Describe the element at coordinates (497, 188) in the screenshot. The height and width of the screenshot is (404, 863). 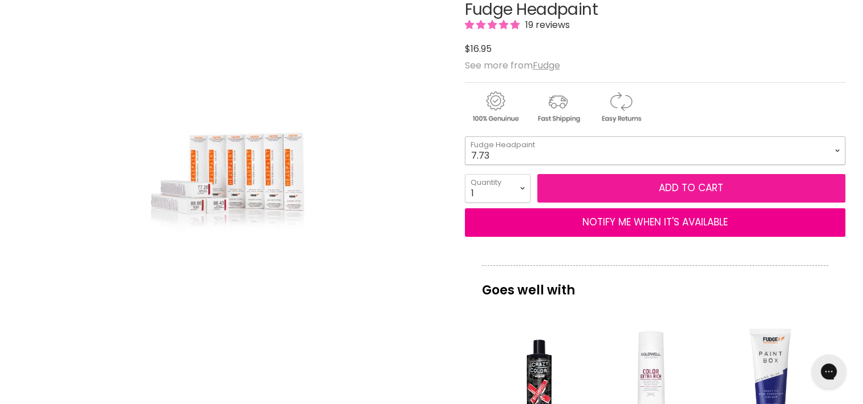
I see `select: Quantity` at that location.